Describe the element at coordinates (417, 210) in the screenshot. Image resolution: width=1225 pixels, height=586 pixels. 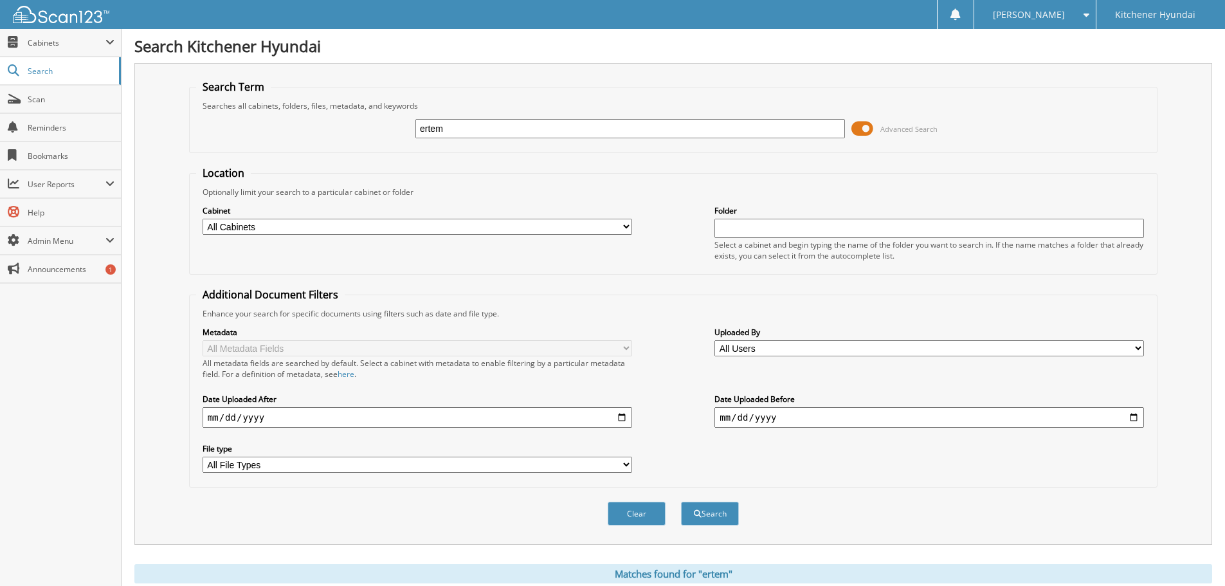
I see `label: Cabinet` at that location.